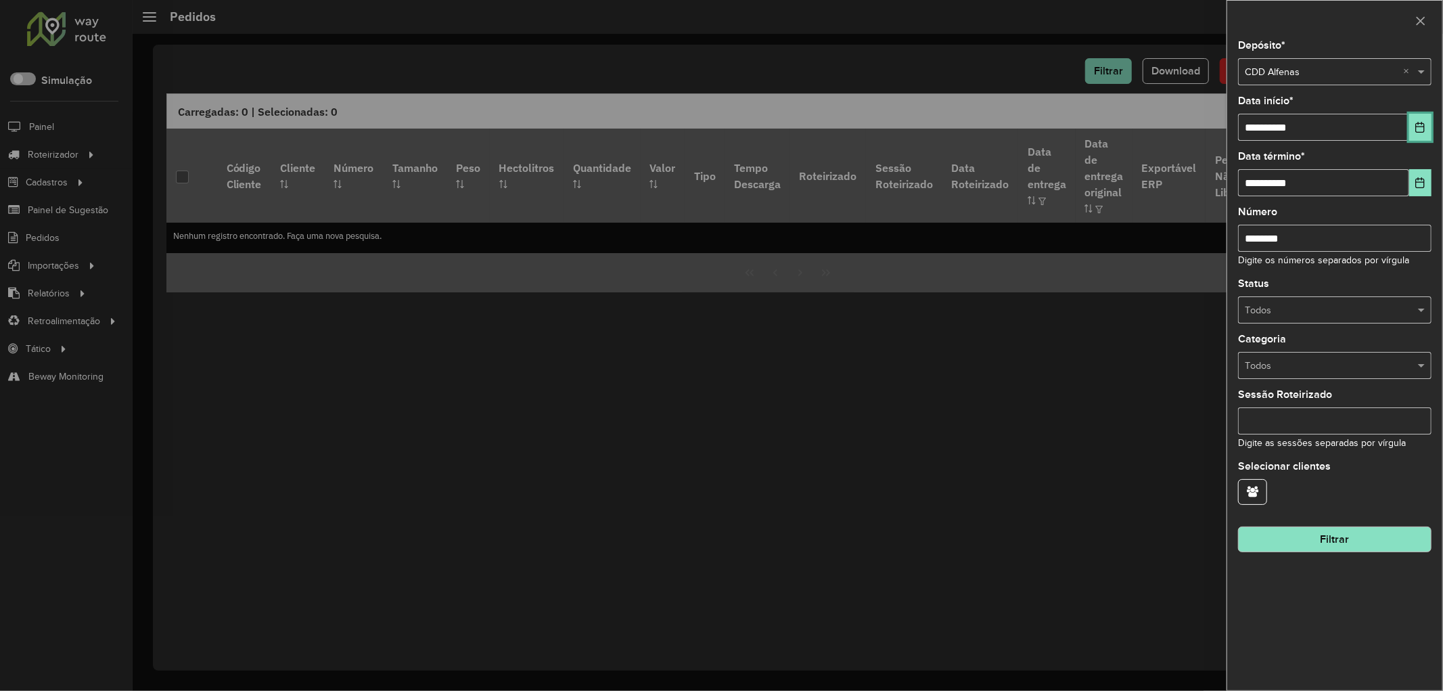 Image resolution: width=1443 pixels, height=691 pixels. Describe the element at coordinates (1335, 539) in the screenshot. I see `button: Filtrar` at that location.